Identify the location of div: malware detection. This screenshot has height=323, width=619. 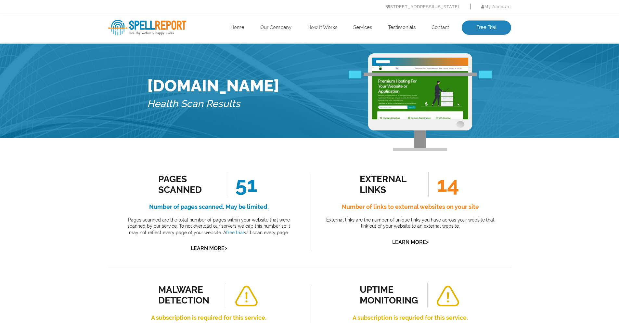
(187, 295).